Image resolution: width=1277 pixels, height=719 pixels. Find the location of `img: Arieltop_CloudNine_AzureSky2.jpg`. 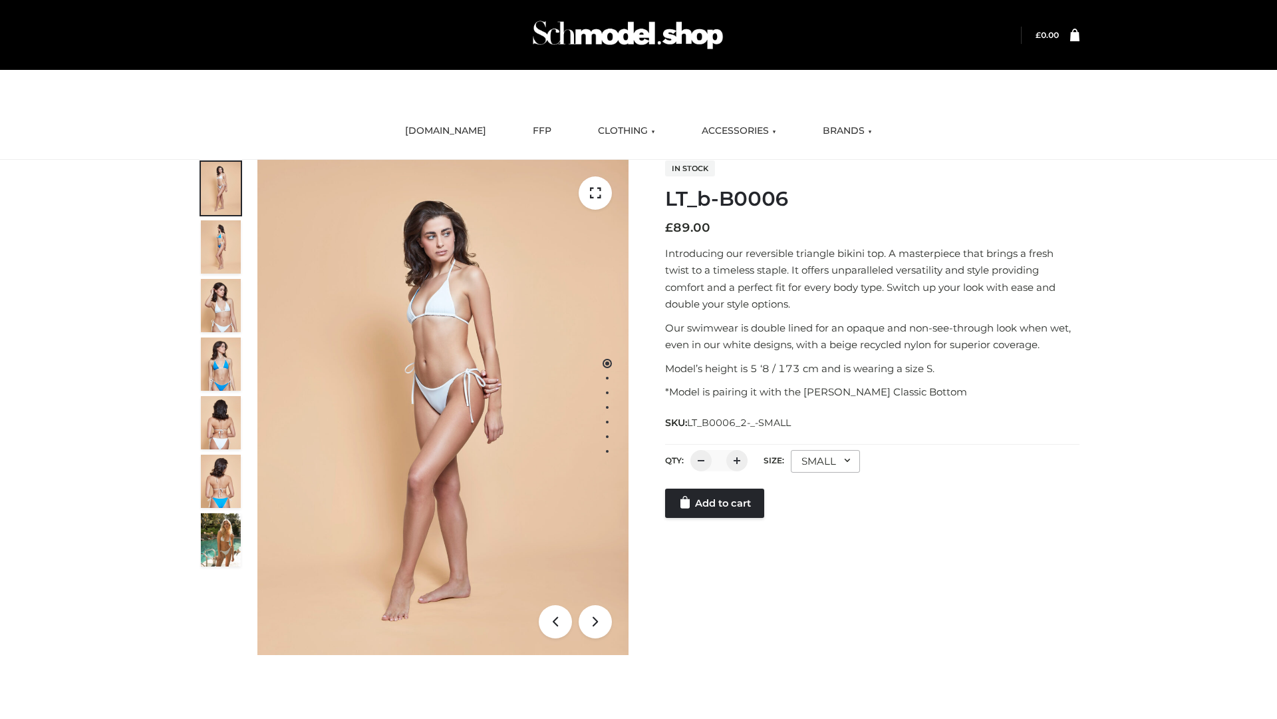

img: Arieltop_CloudNine_AzureSky2.jpg is located at coordinates (221, 540).